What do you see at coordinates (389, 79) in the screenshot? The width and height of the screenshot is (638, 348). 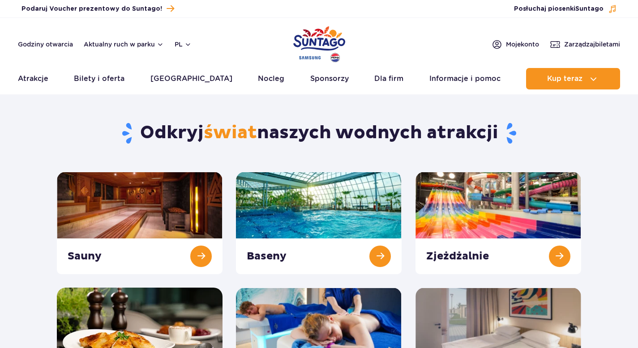 I see `a: Dla firm` at bounding box center [389, 79].